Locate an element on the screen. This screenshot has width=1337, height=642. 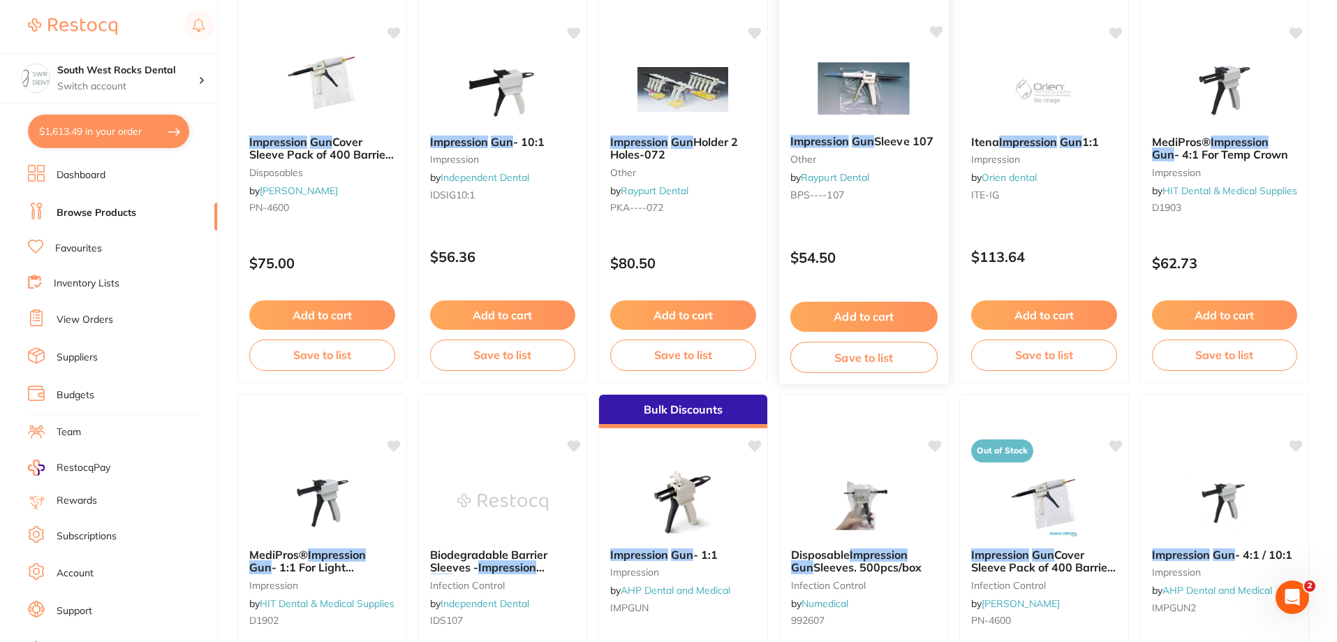
img: MediPros® Impression Gun - 1:1 For Light Body/Bite Registration/Alginot is located at coordinates (322, 502).